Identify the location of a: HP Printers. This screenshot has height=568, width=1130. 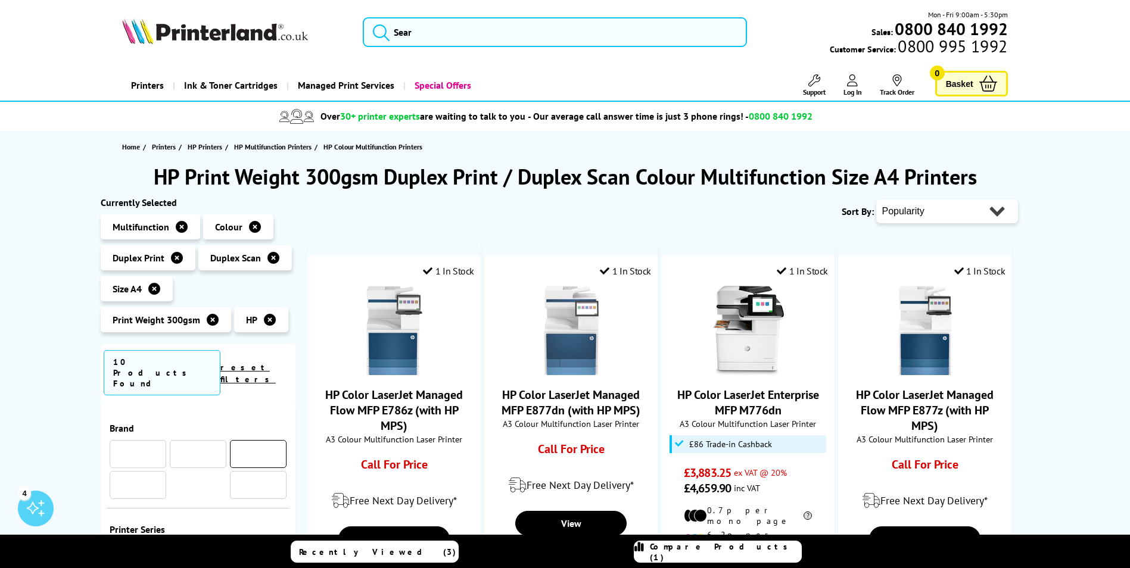
(206, 146).